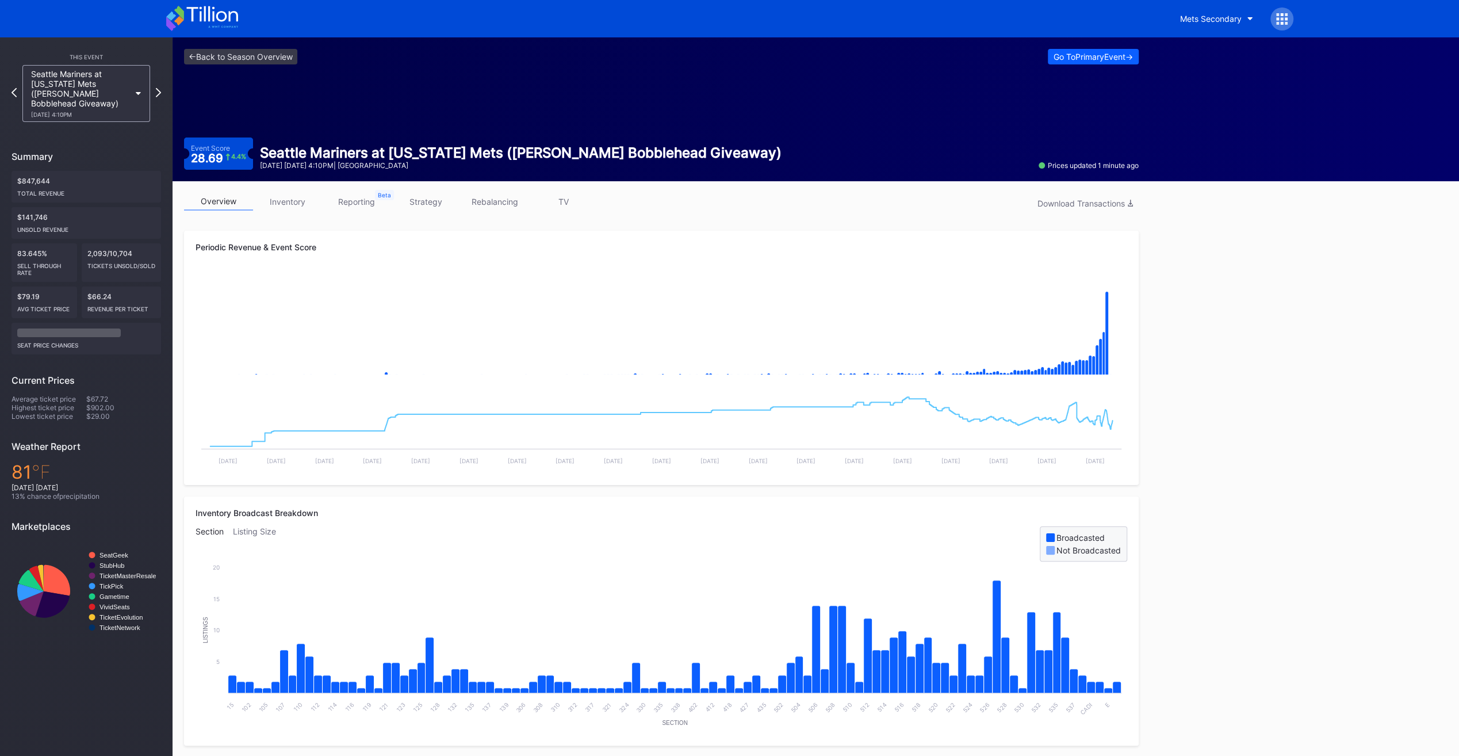 This screenshot has width=1459, height=756. I want to click on text: 121, so click(384, 707).